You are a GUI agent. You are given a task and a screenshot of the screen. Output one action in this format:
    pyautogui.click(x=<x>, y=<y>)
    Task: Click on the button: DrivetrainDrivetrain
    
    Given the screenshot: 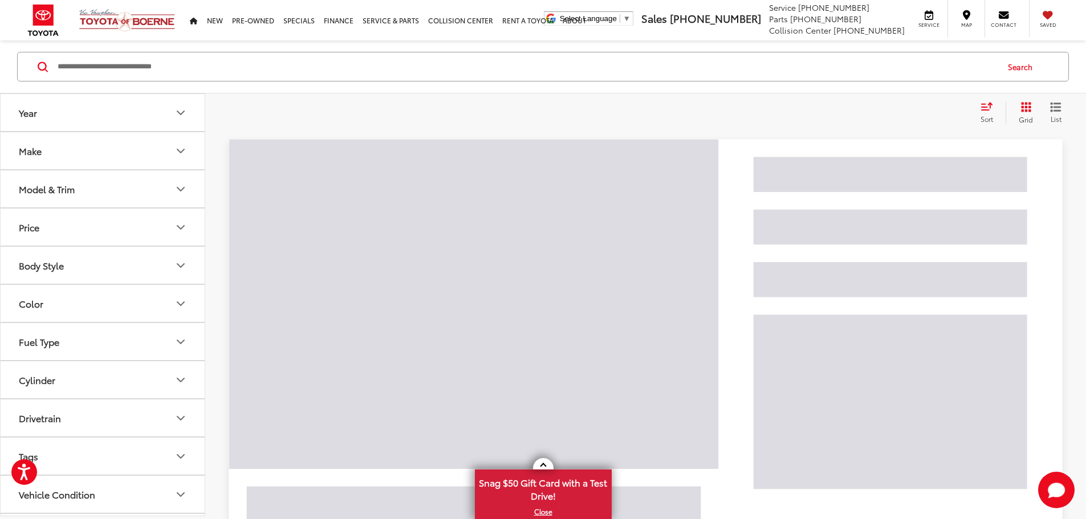 What is the action you would take?
    pyautogui.click(x=103, y=418)
    